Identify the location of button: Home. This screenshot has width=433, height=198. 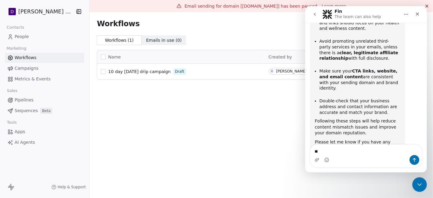
(101, 8).